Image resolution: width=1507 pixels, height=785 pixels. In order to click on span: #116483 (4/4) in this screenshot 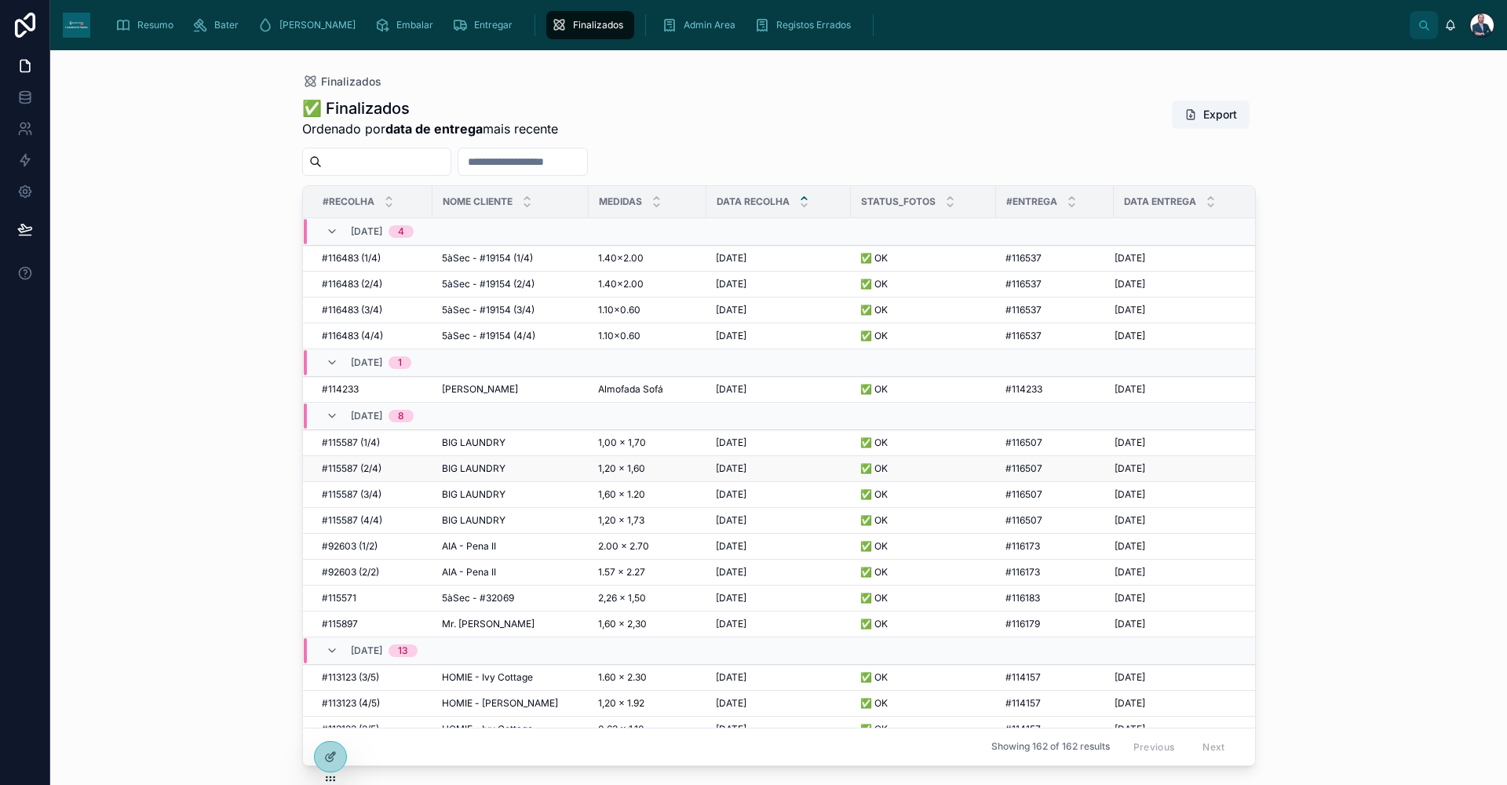, I will do `click(352, 336)`.